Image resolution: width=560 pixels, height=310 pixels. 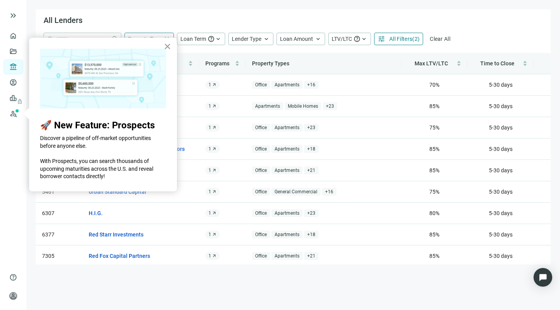 I want to click on td: 5461, so click(x=59, y=192).